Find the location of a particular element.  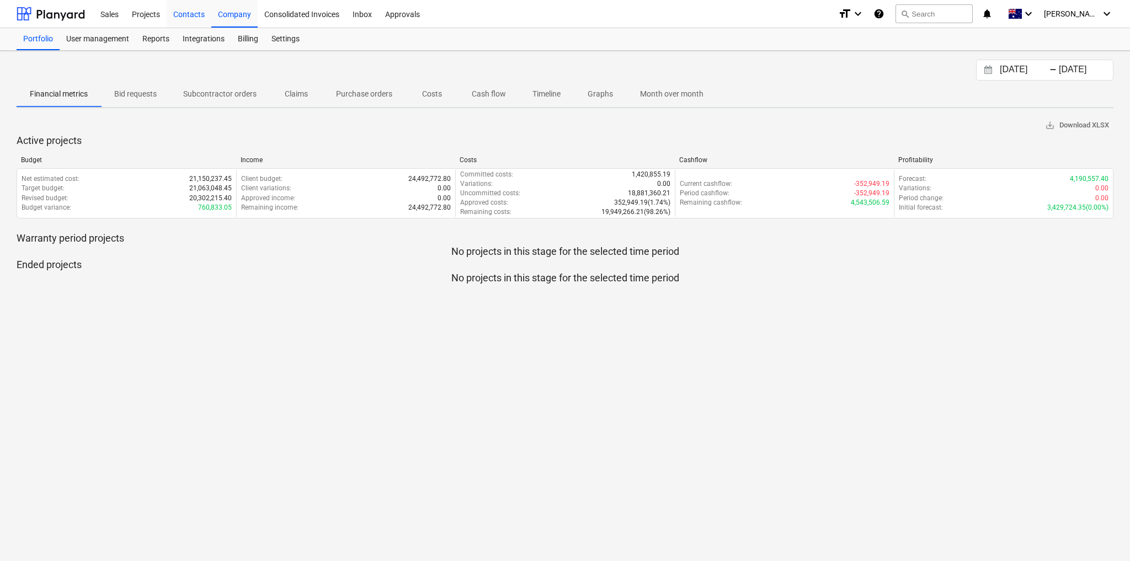

i: format_size is located at coordinates (844, 14).